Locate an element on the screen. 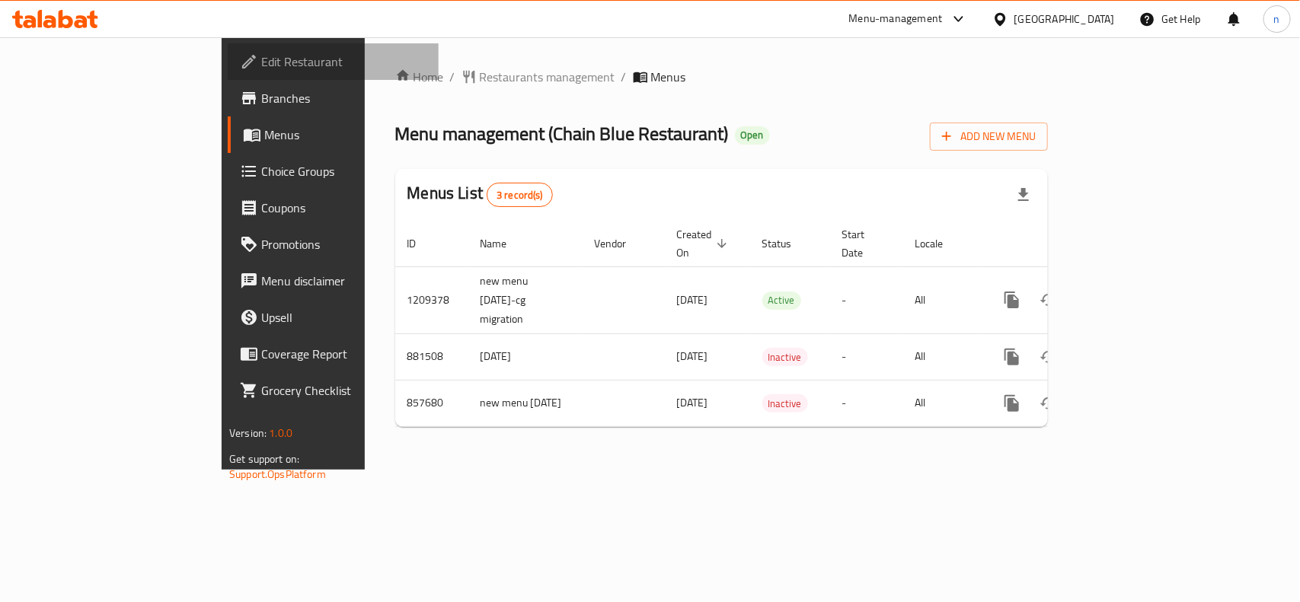 This screenshot has width=1300, height=602. span: 3 record(s) is located at coordinates (519, 195).